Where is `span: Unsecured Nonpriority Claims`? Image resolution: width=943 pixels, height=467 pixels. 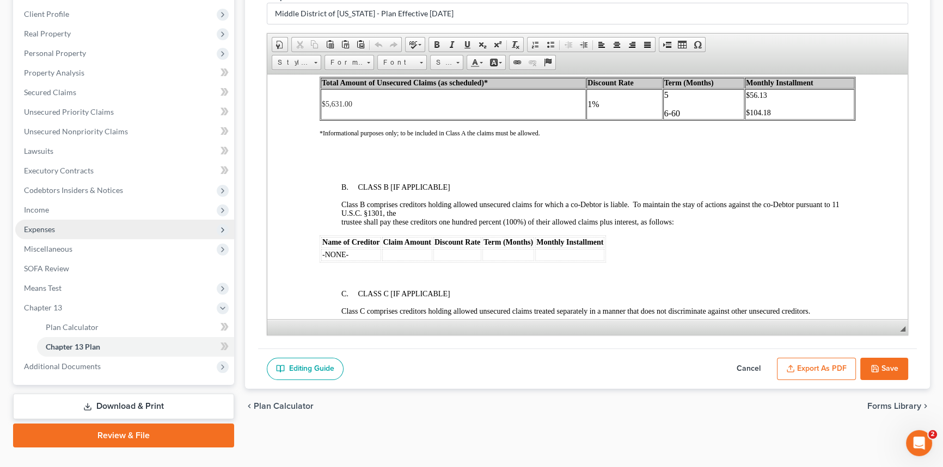 span: Unsecured Nonpriority Claims is located at coordinates (76, 131).